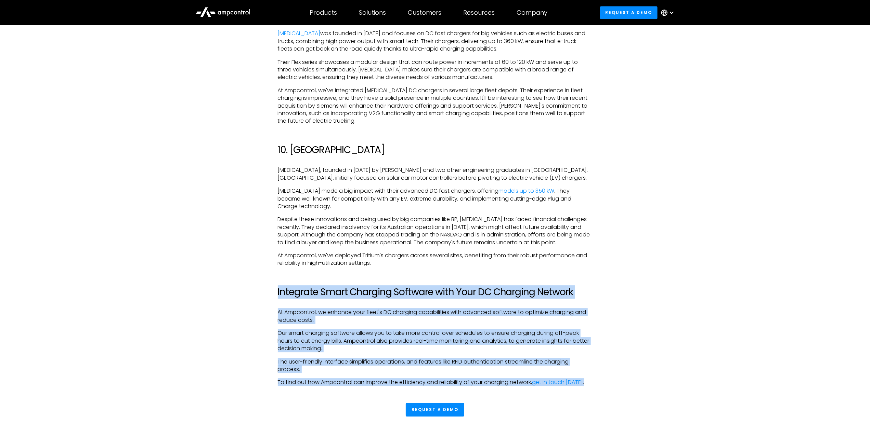  What do you see at coordinates (435, 341) in the screenshot?
I see `p: Our smart charging software allows you to take more control over schedules to ensure charging dur...` at bounding box center [435, 341].